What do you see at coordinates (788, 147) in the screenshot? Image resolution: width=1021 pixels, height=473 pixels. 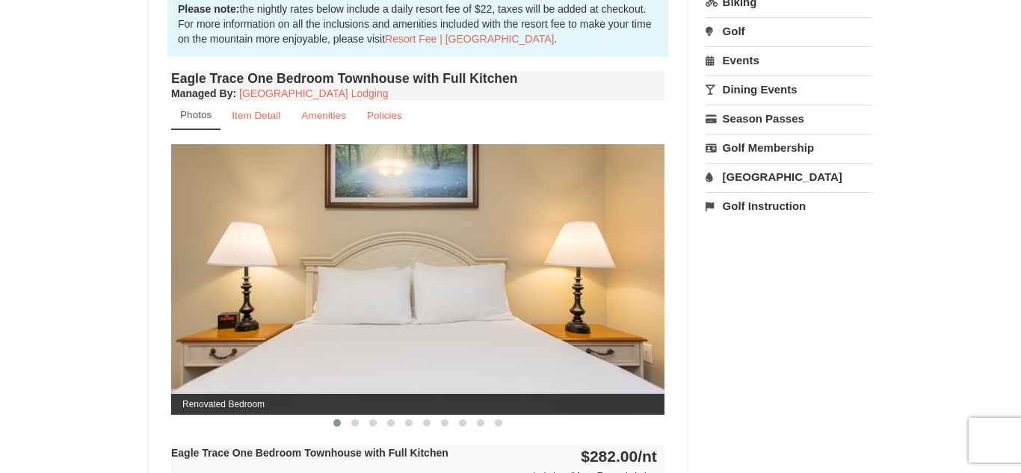 I see `a: Golf Membership` at bounding box center [788, 147].